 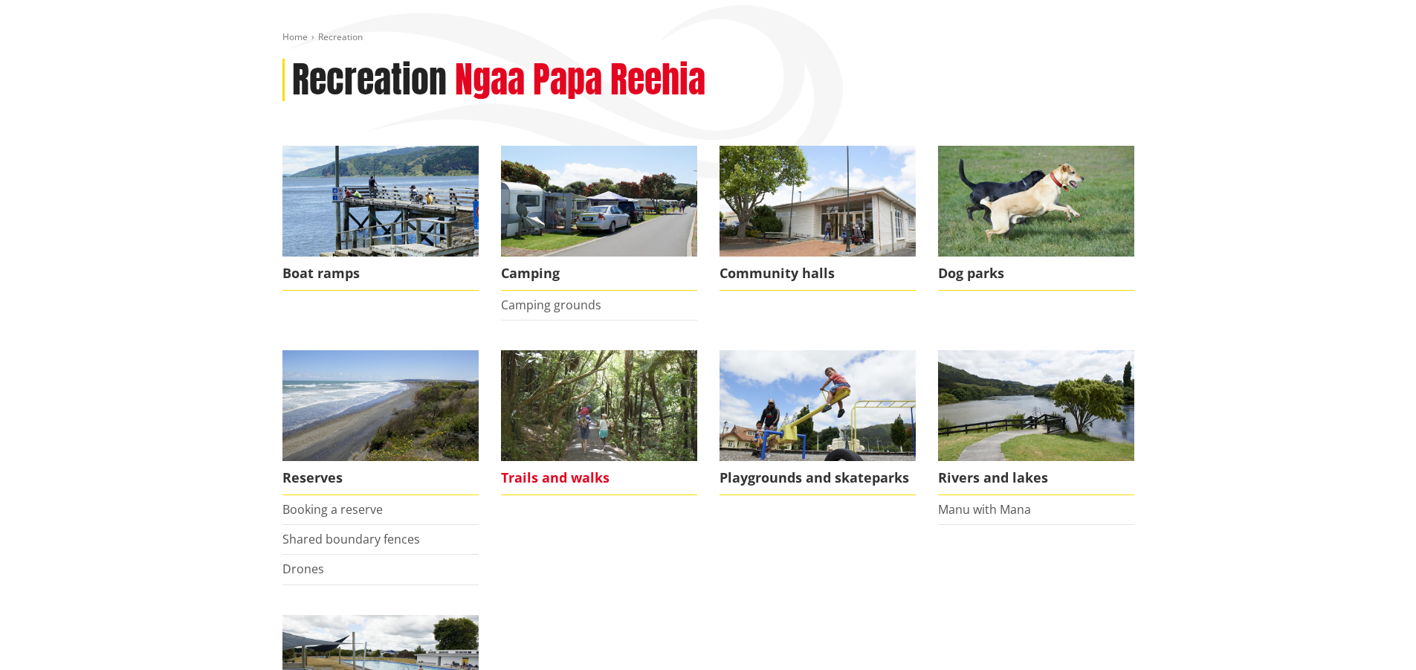 What do you see at coordinates (1036, 478) in the screenshot?
I see `span: Rivers and lakes` at bounding box center [1036, 478].